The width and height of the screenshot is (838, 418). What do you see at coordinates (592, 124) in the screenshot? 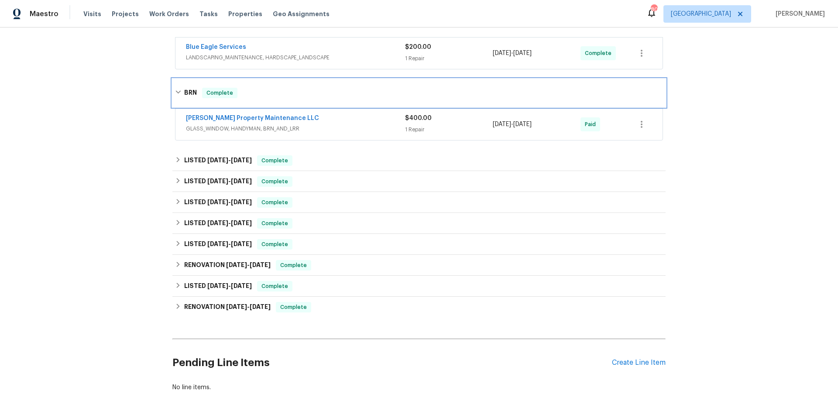
I see `span: Paid` at bounding box center [592, 124].